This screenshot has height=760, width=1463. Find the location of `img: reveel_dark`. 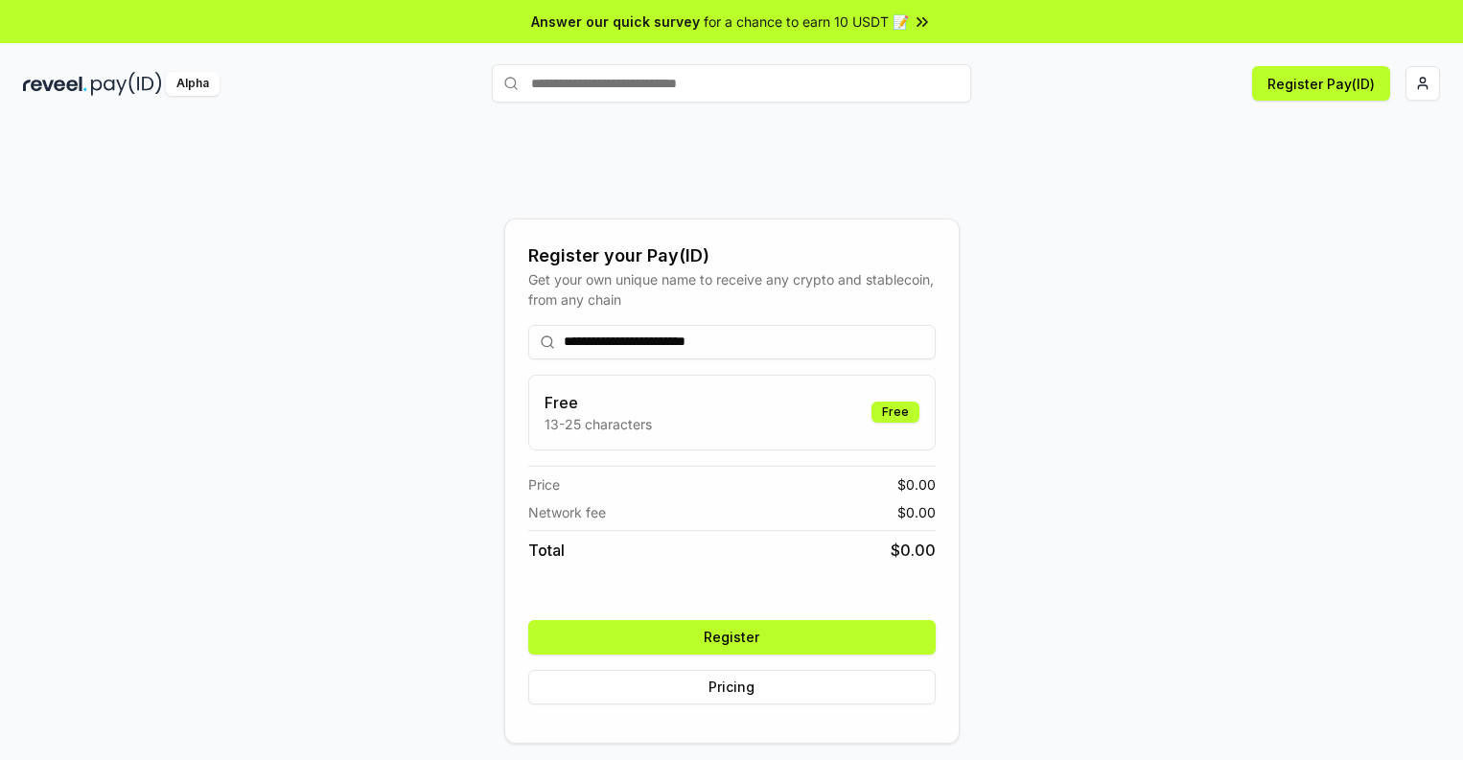

img: reveel_dark is located at coordinates (55, 83).